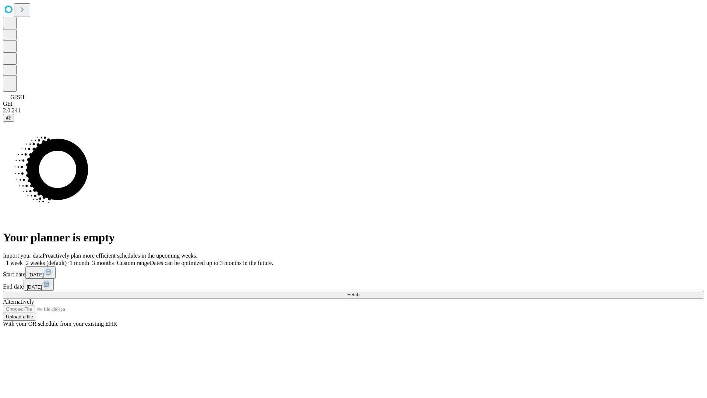 This screenshot has height=398, width=707. Describe the element at coordinates (18, 301) in the screenshot. I see `span: Alternatively` at that location.